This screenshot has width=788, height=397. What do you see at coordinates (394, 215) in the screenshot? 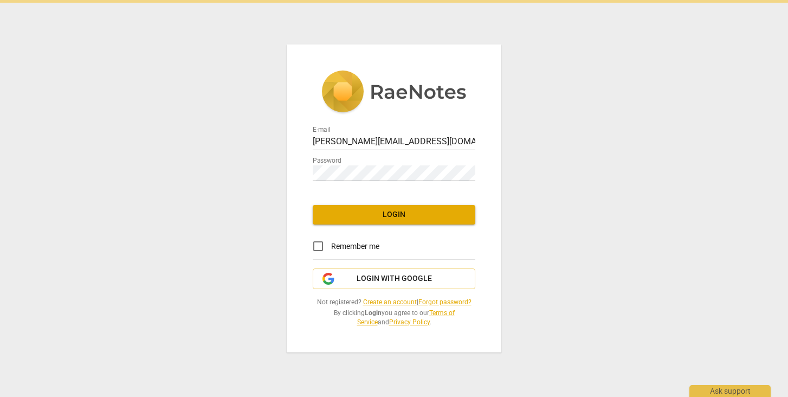
I see `button: Login` at bounding box center [394, 215].